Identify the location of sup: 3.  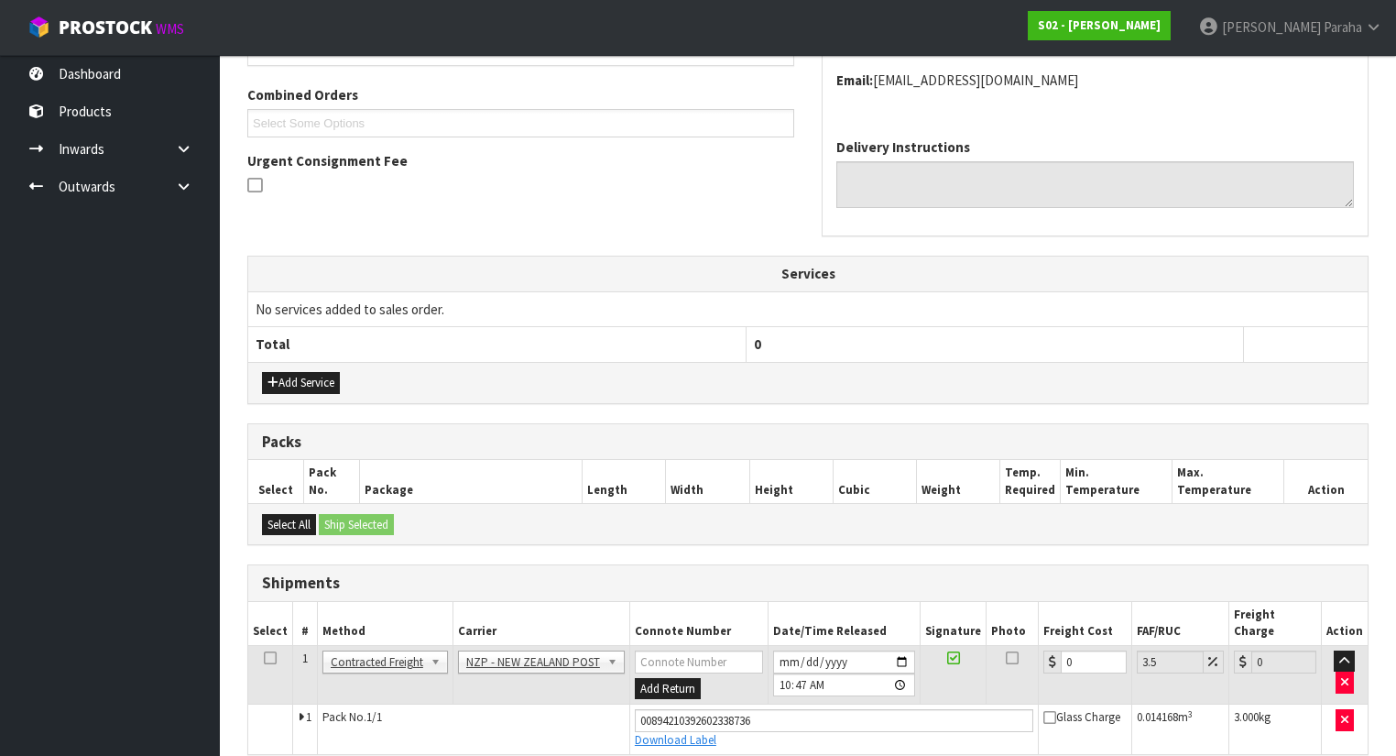
(1190, 713).